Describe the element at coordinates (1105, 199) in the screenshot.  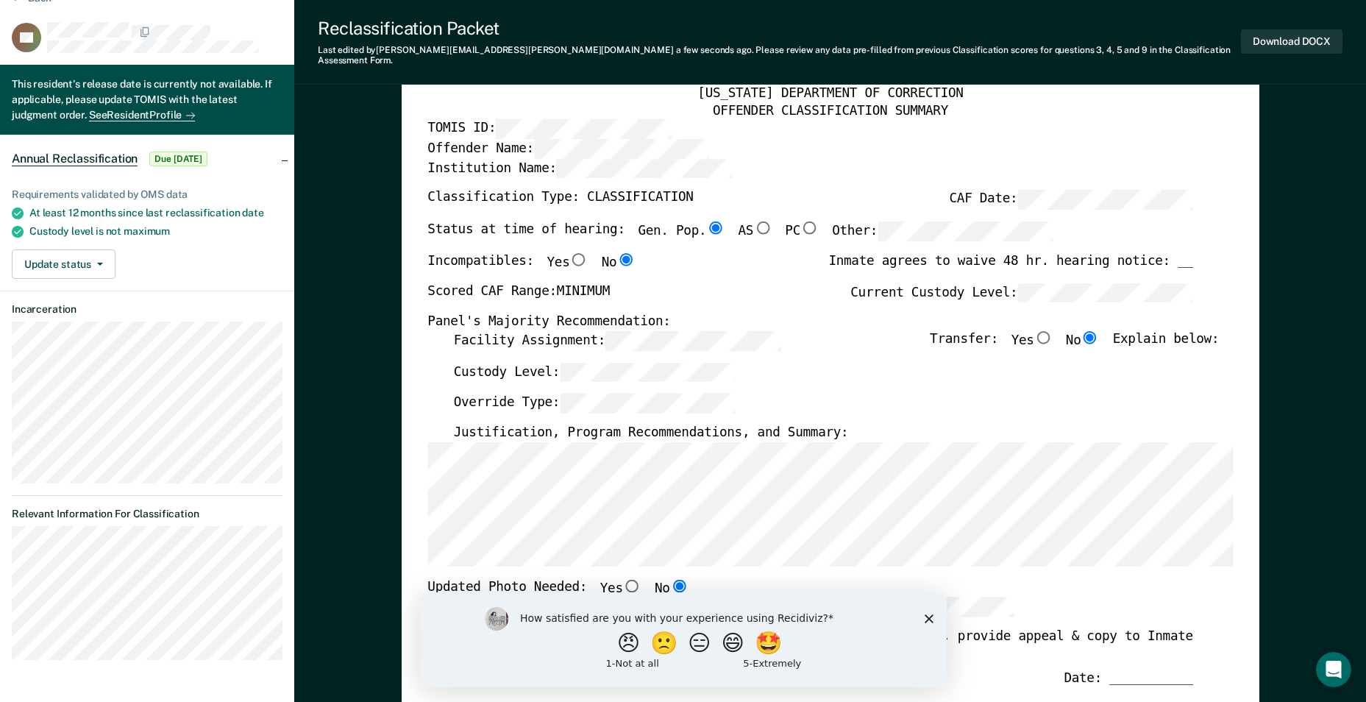
I see `input: CAF Date:` at that location.